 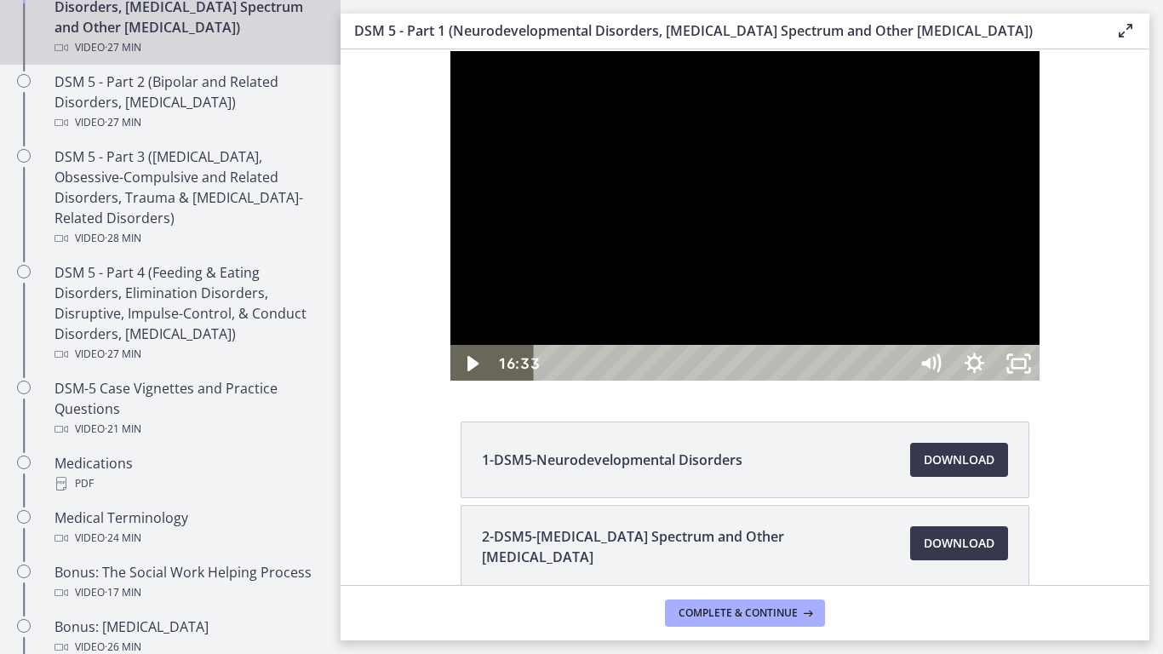 What do you see at coordinates (634, 314) in the screenshot?
I see `button: Show settings menu` at bounding box center [634, 314].